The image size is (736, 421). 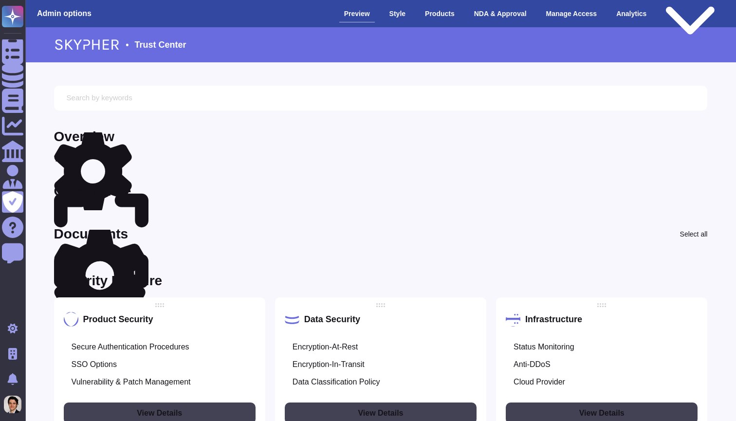 What do you see at coordinates (336, 382) in the screenshot?
I see `div: Data Classification Policy` at bounding box center [336, 382].